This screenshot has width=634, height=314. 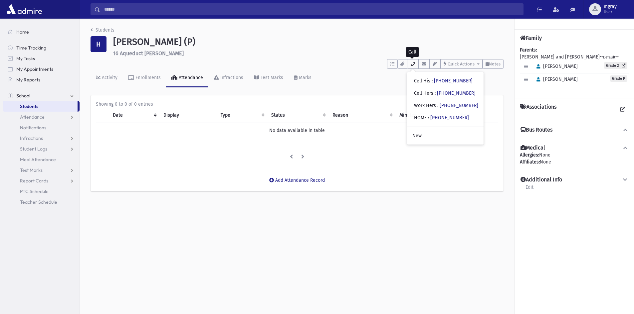 I want to click on span: Test Marks, so click(x=31, y=170).